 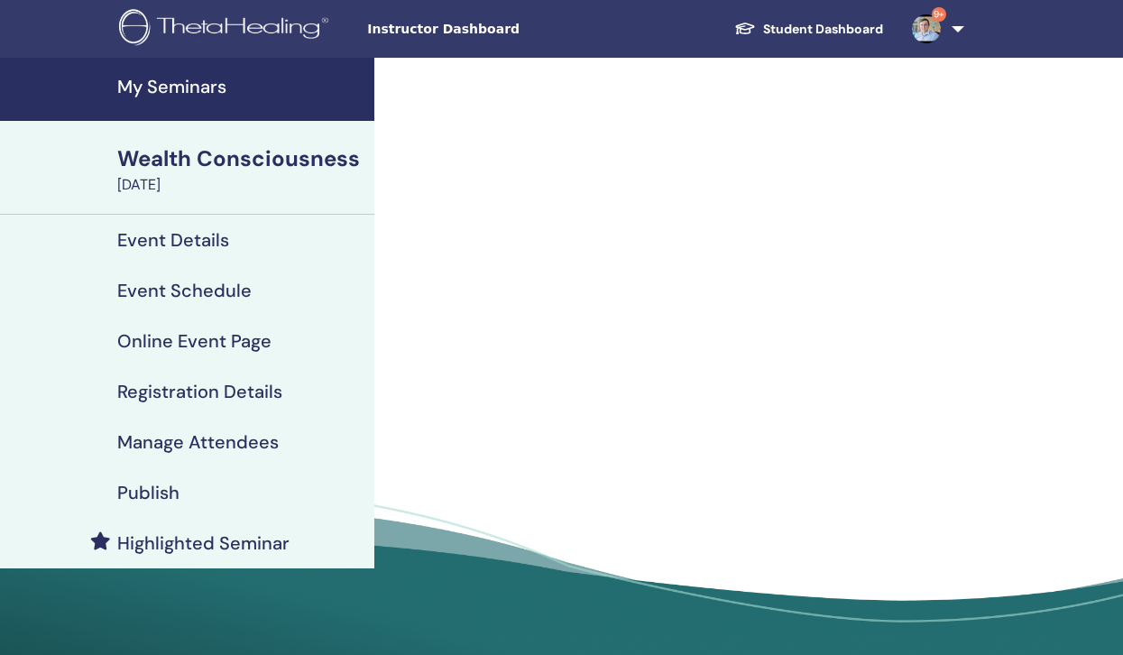 I want to click on h4: Publish, so click(x=148, y=493).